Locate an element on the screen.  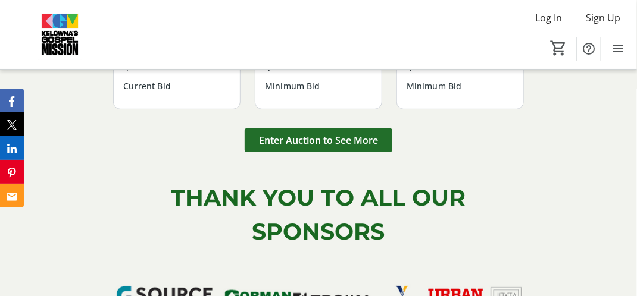
button: Help is located at coordinates (588, 49).